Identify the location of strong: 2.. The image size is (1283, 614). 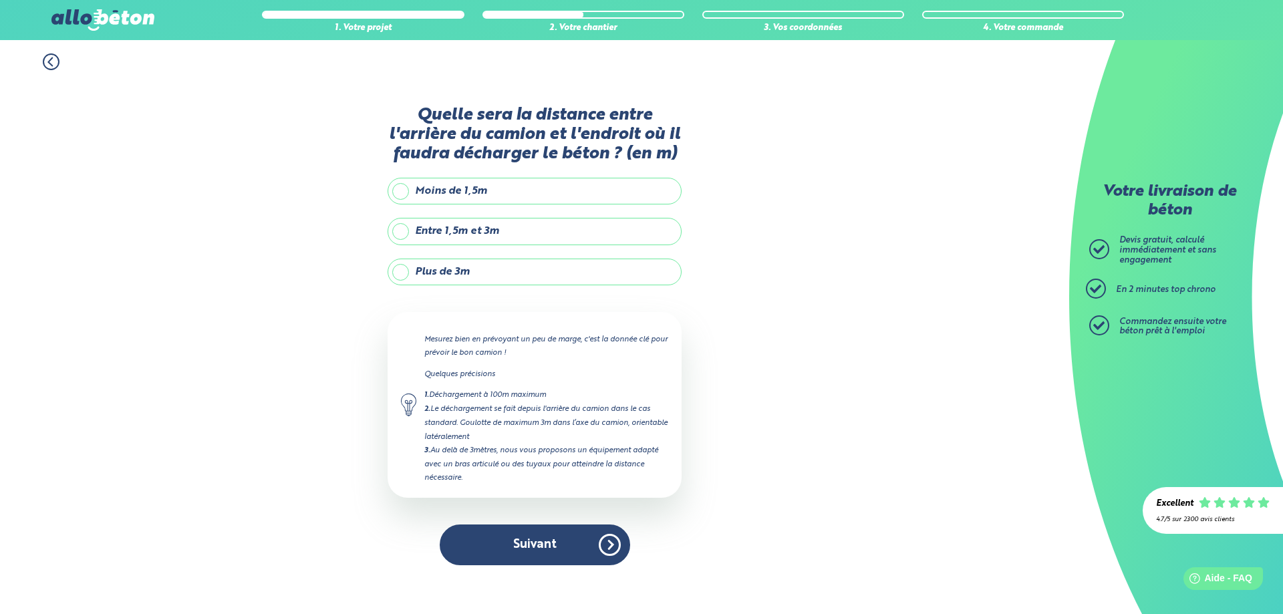
(427, 409).